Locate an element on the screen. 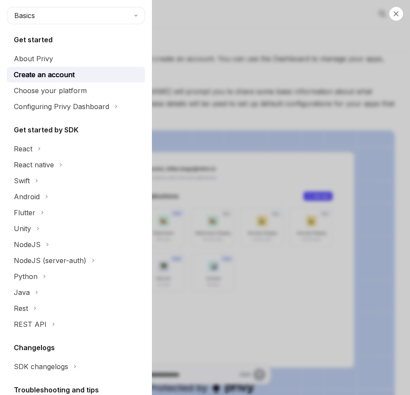 The image size is (410, 395). div: React is located at coordinates (23, 149).